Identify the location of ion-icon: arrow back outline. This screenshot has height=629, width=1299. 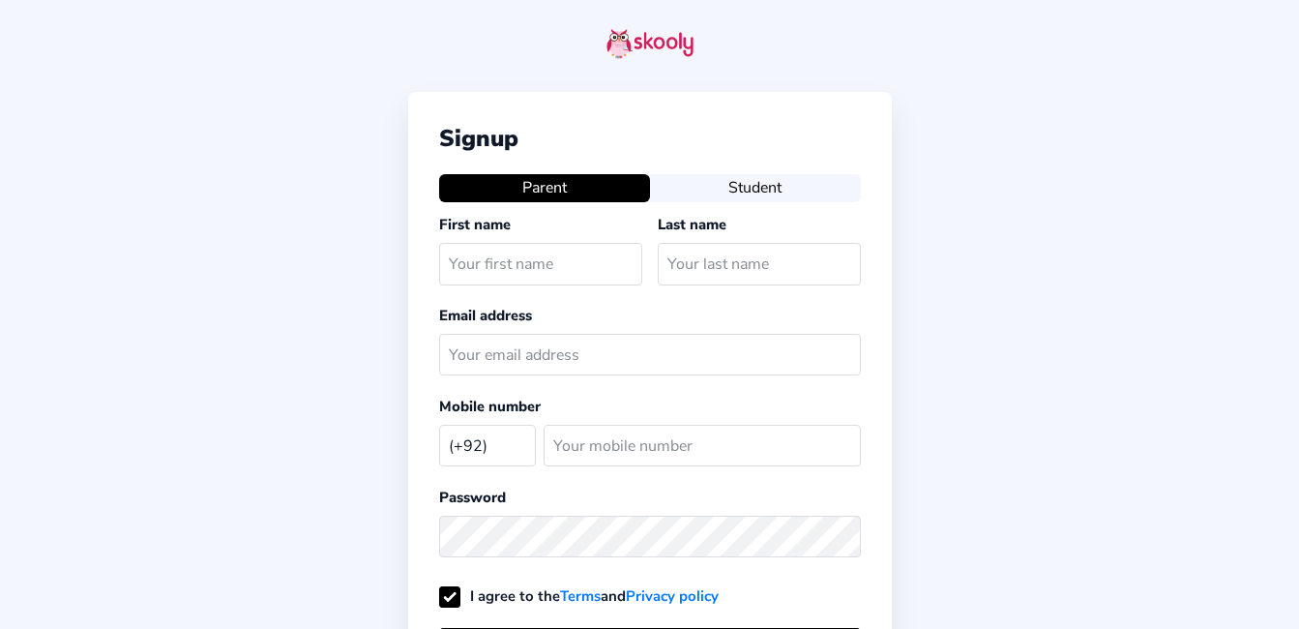
(419, 45).